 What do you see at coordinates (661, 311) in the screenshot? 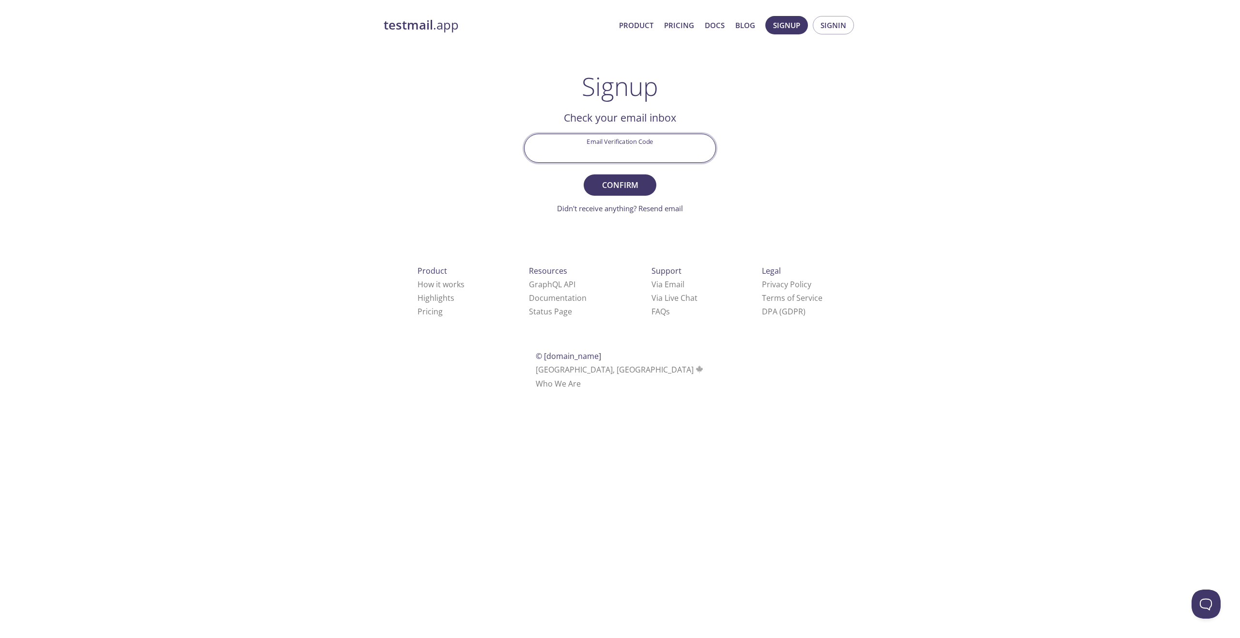
I see `a: FAQ` at bounding box center [661, 311].